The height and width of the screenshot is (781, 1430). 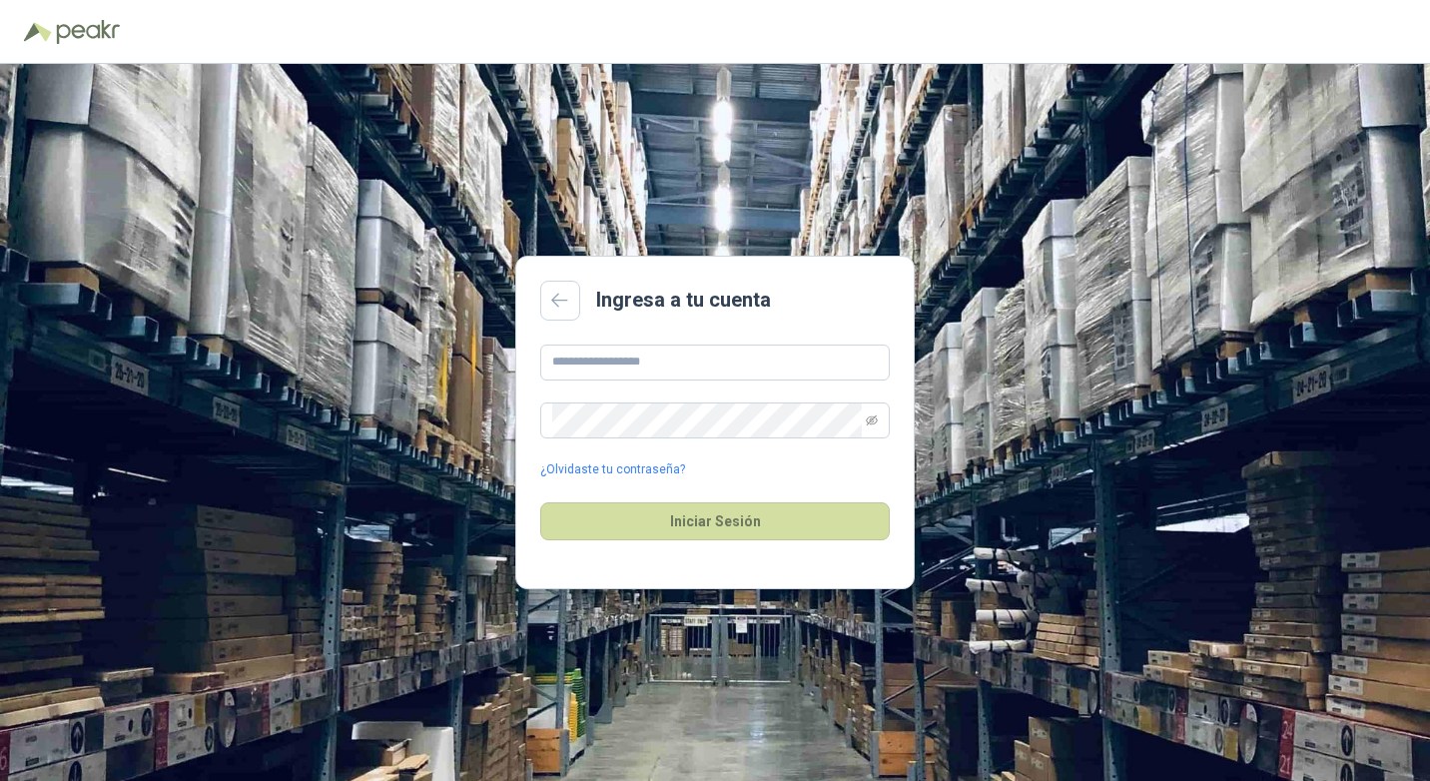 I want to click on img: Peakr, so click(x=88, y=32).